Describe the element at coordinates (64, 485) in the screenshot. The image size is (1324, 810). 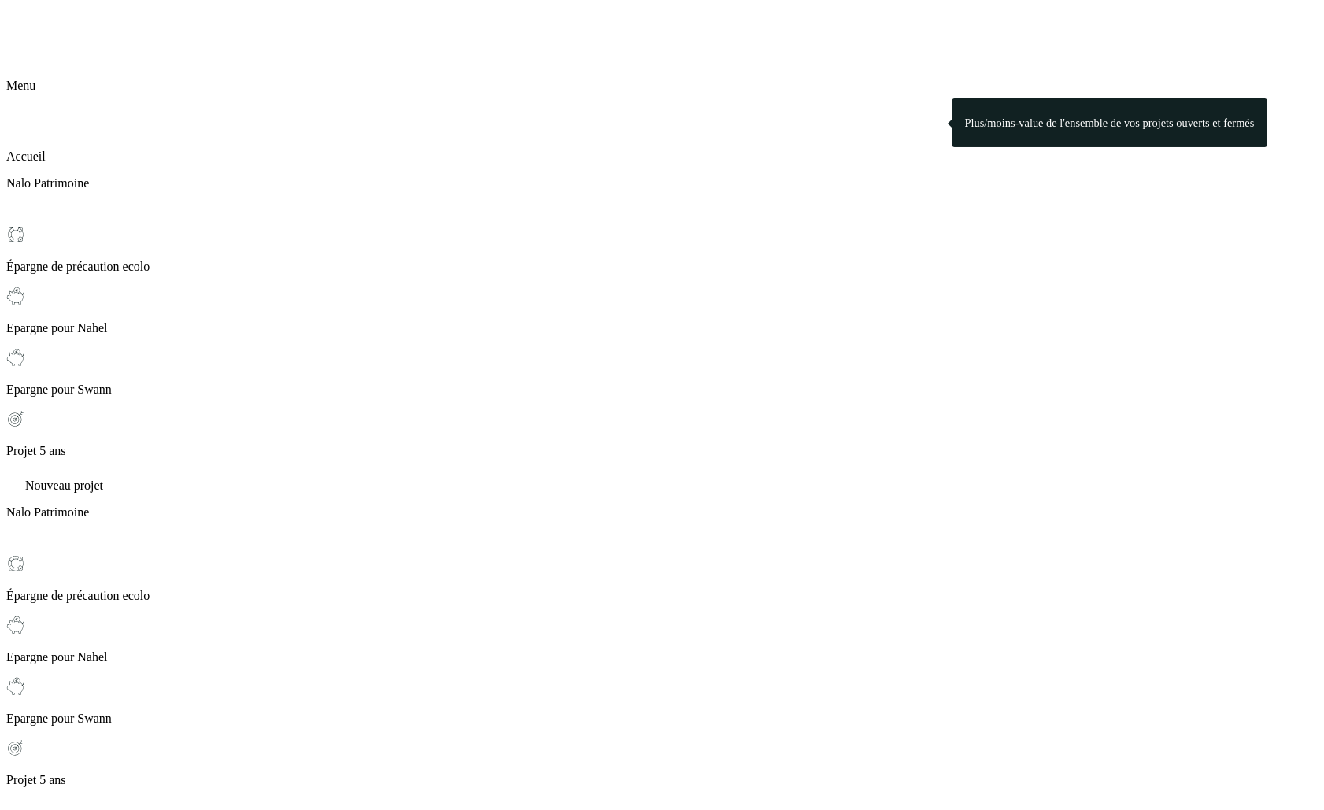
I see `span: Nouveau projet` at that location.